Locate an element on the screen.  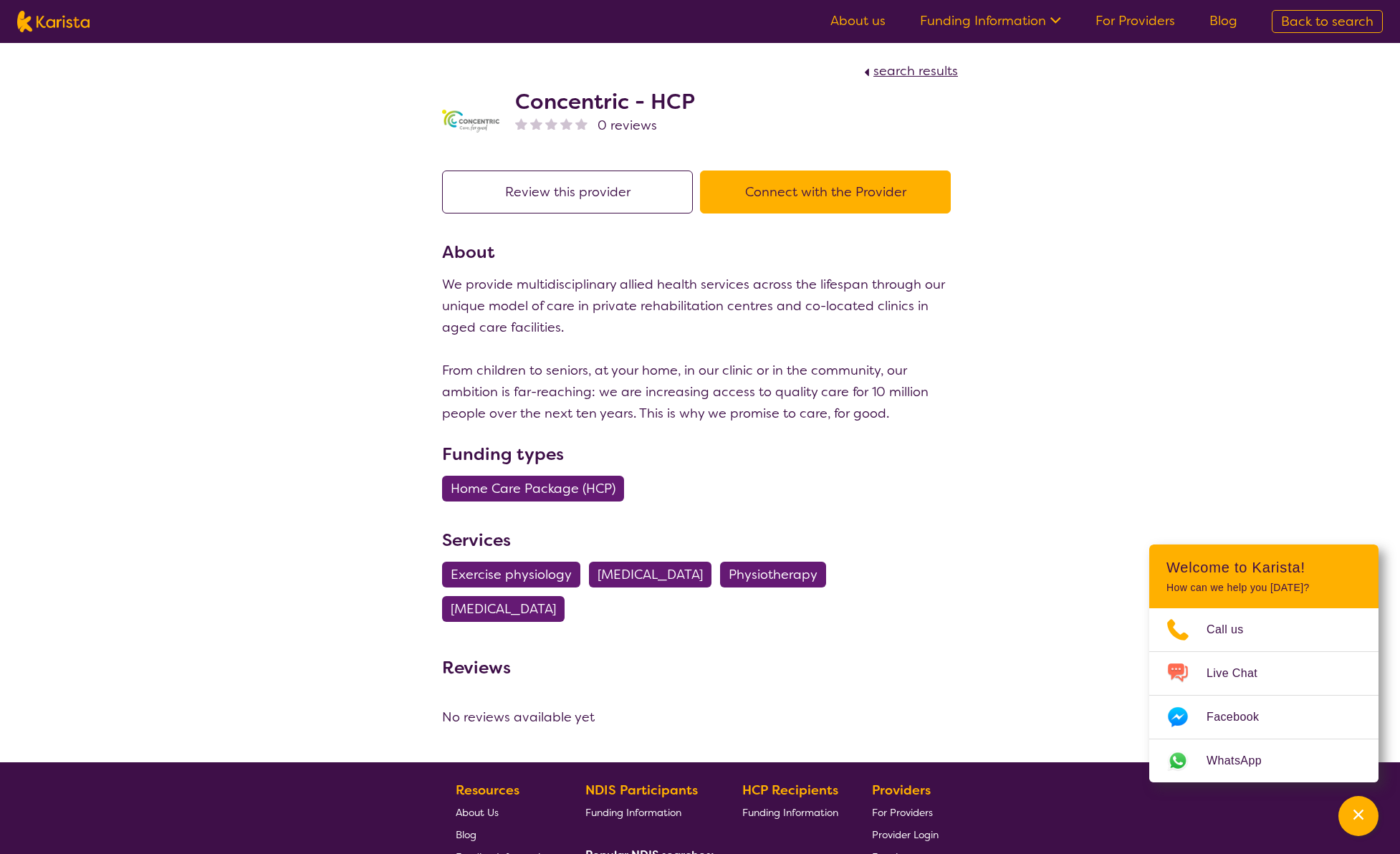
a: About us is located at coordinates (857, 21).